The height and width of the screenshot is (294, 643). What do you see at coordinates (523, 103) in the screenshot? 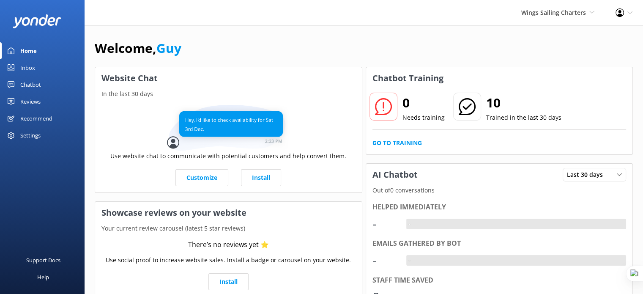
I see `h2: 10` at bounding box center [523, 103].